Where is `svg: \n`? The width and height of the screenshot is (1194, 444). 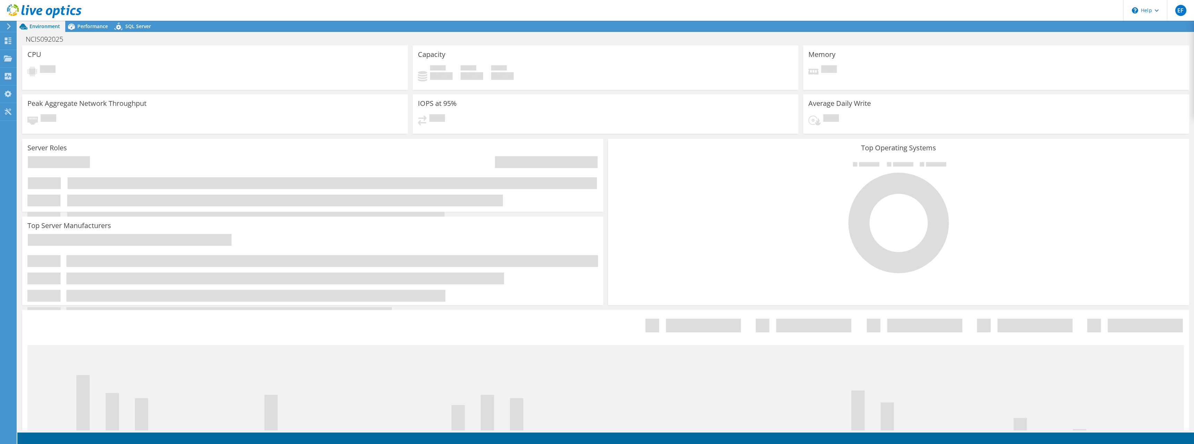
svg: \n is located at coordinates (1135, 10).